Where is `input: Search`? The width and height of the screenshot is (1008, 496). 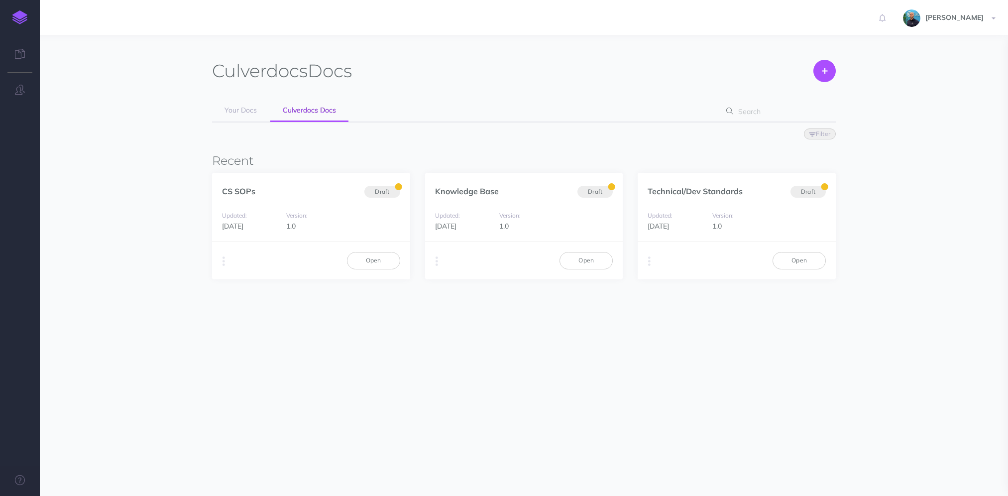 input: Search is located at coordinates (777, 111).